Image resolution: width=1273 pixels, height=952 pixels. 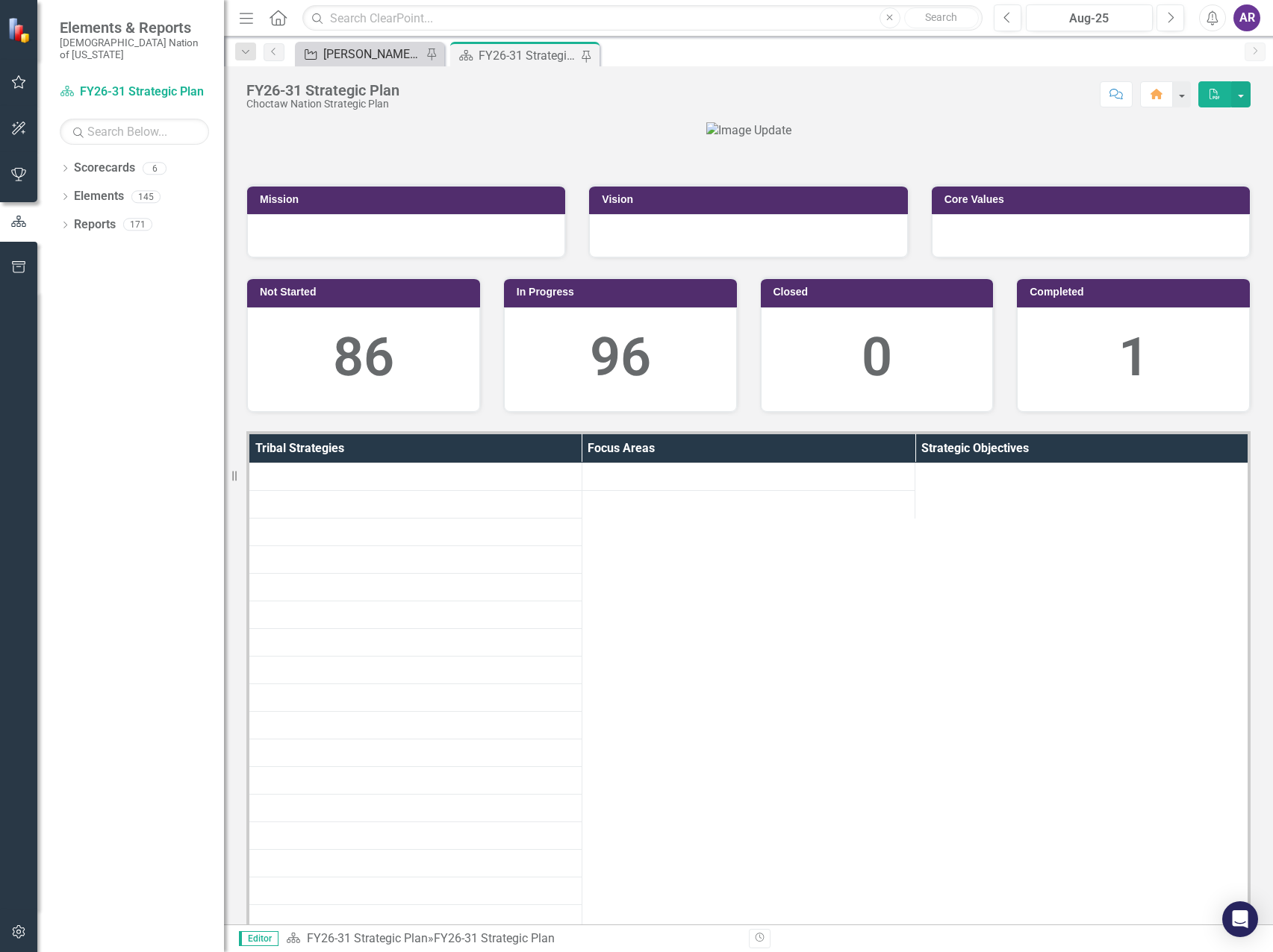 I want to click on div: 145, so click(x=145, y=196).